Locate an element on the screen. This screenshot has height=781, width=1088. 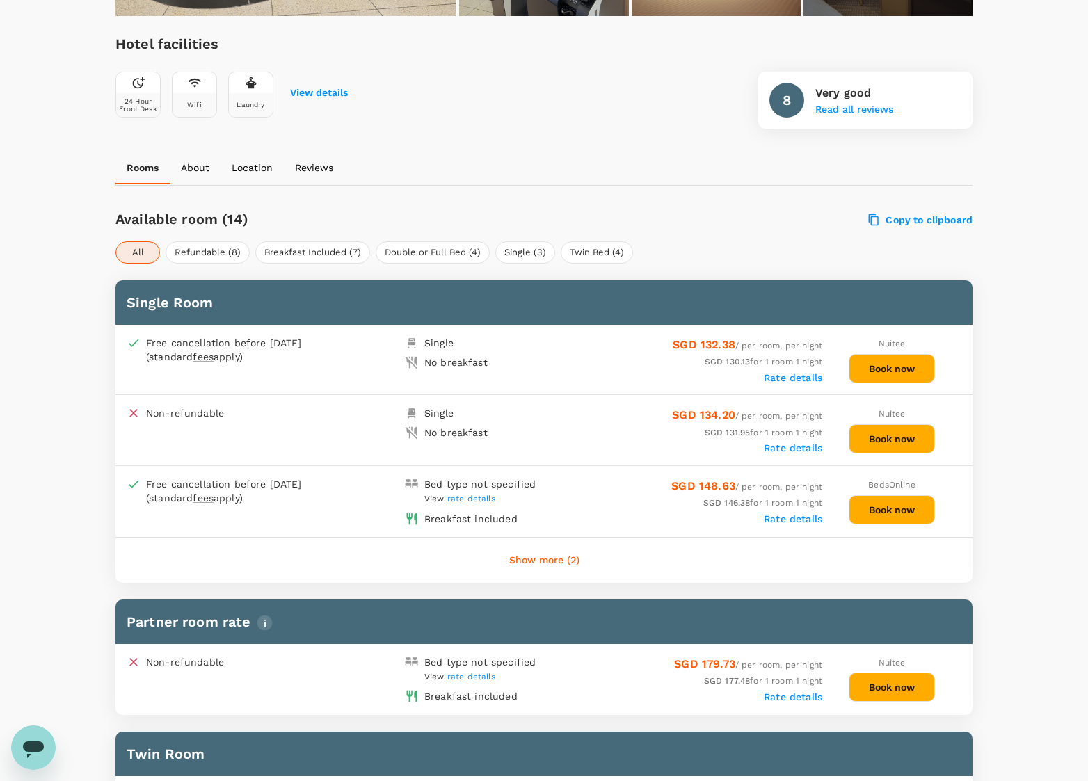
p: Very good is located at coordinates (854, 93).